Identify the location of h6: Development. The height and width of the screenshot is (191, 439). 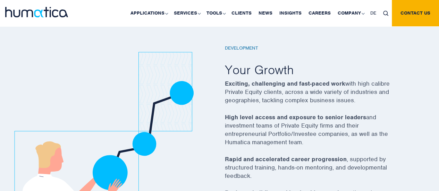
(318, 48).